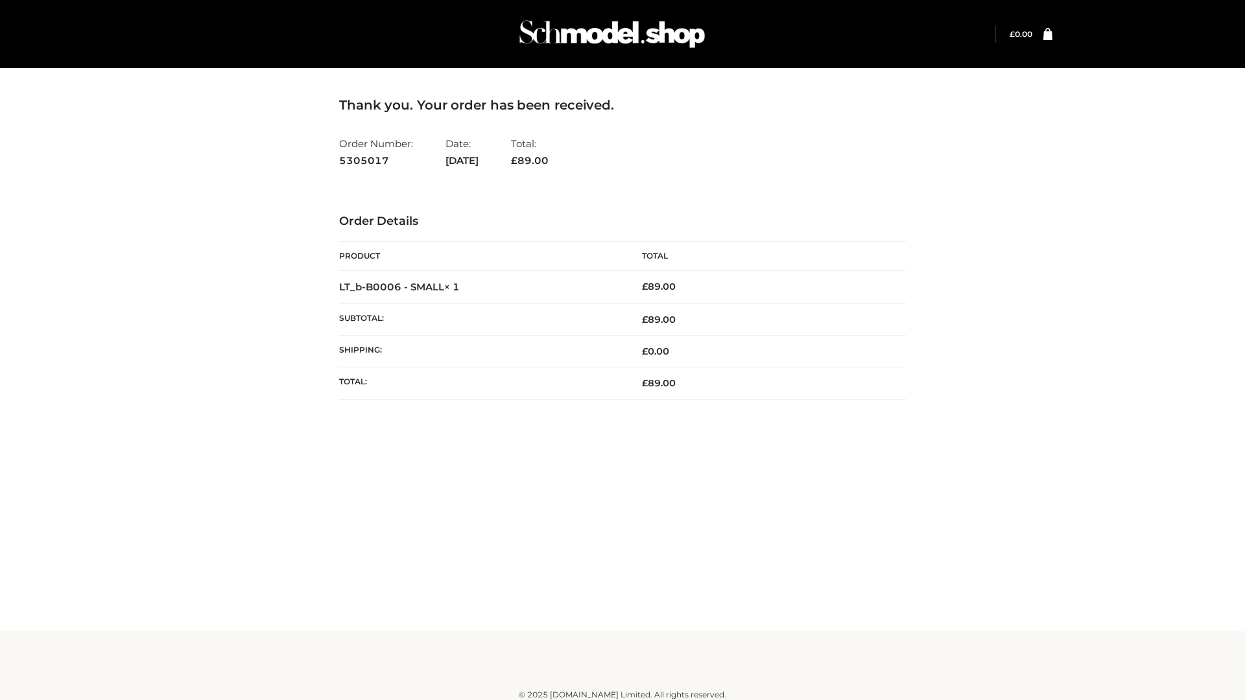  I want to click on th: Subtotal:, so click(481, 319).